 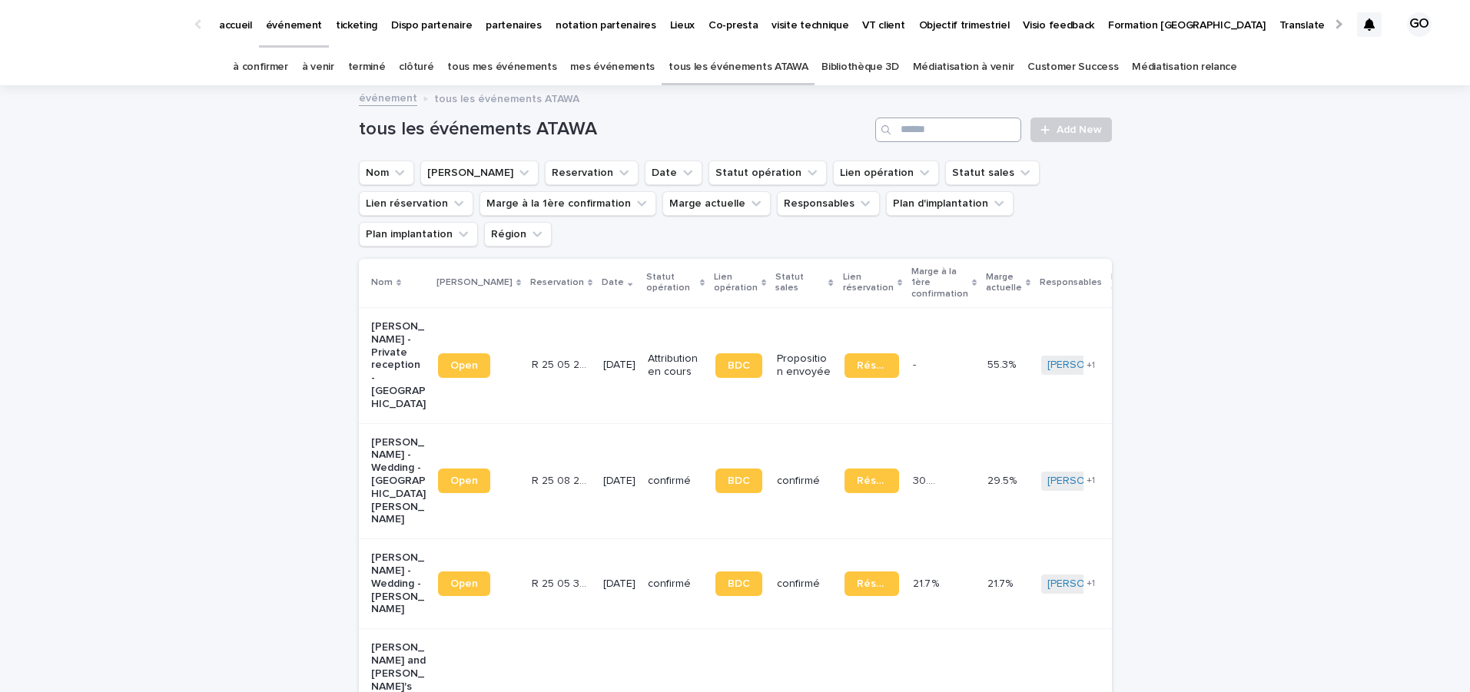 What do you see at coordinates (568, 204) in the screenshot?
I see `button: Marge à la 1ère confirmation` at bounding box center [568, 204].